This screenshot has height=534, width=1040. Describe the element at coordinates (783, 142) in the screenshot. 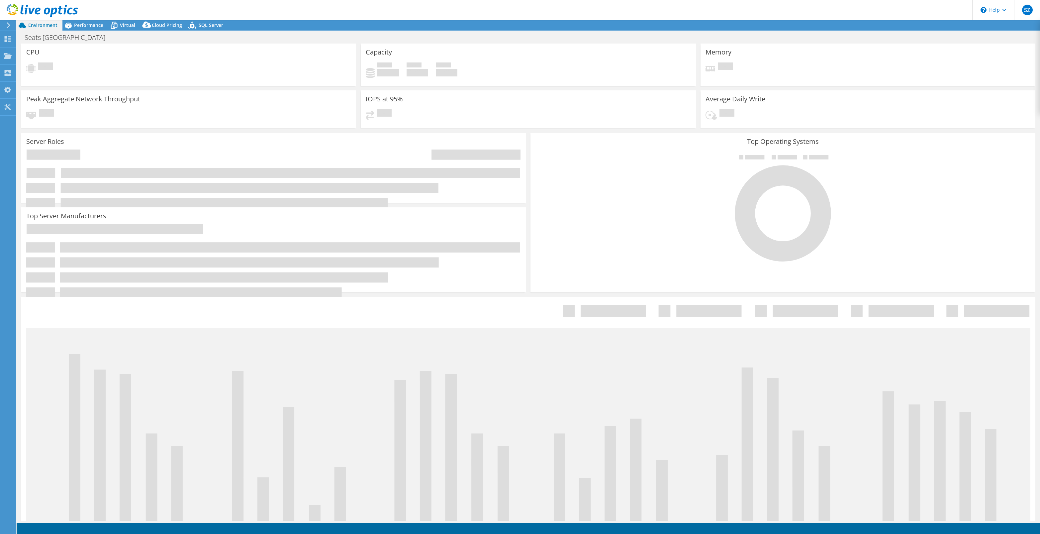

I see `h3: Top Operating Systems` at that location.